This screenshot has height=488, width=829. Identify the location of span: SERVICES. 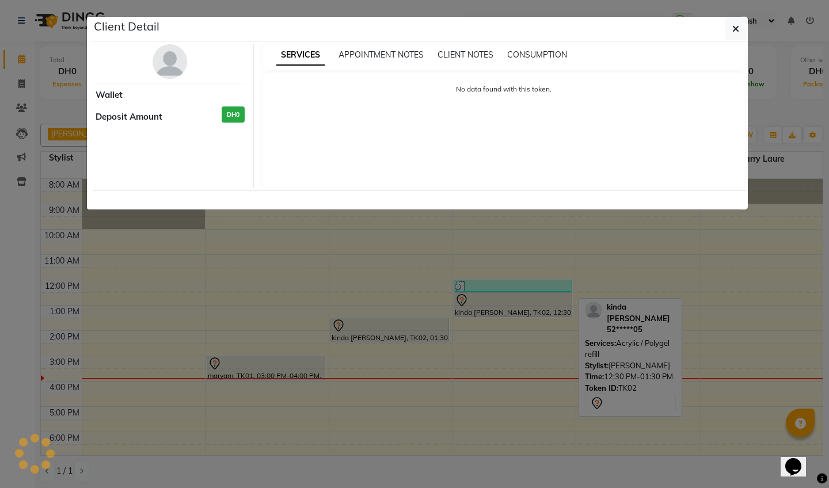
(301, 55).